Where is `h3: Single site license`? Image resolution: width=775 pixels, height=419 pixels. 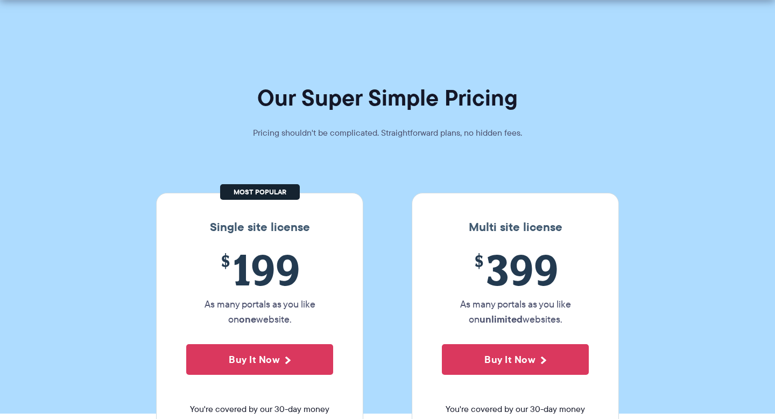 h3: Single site license is located at coordinates (259, 227).